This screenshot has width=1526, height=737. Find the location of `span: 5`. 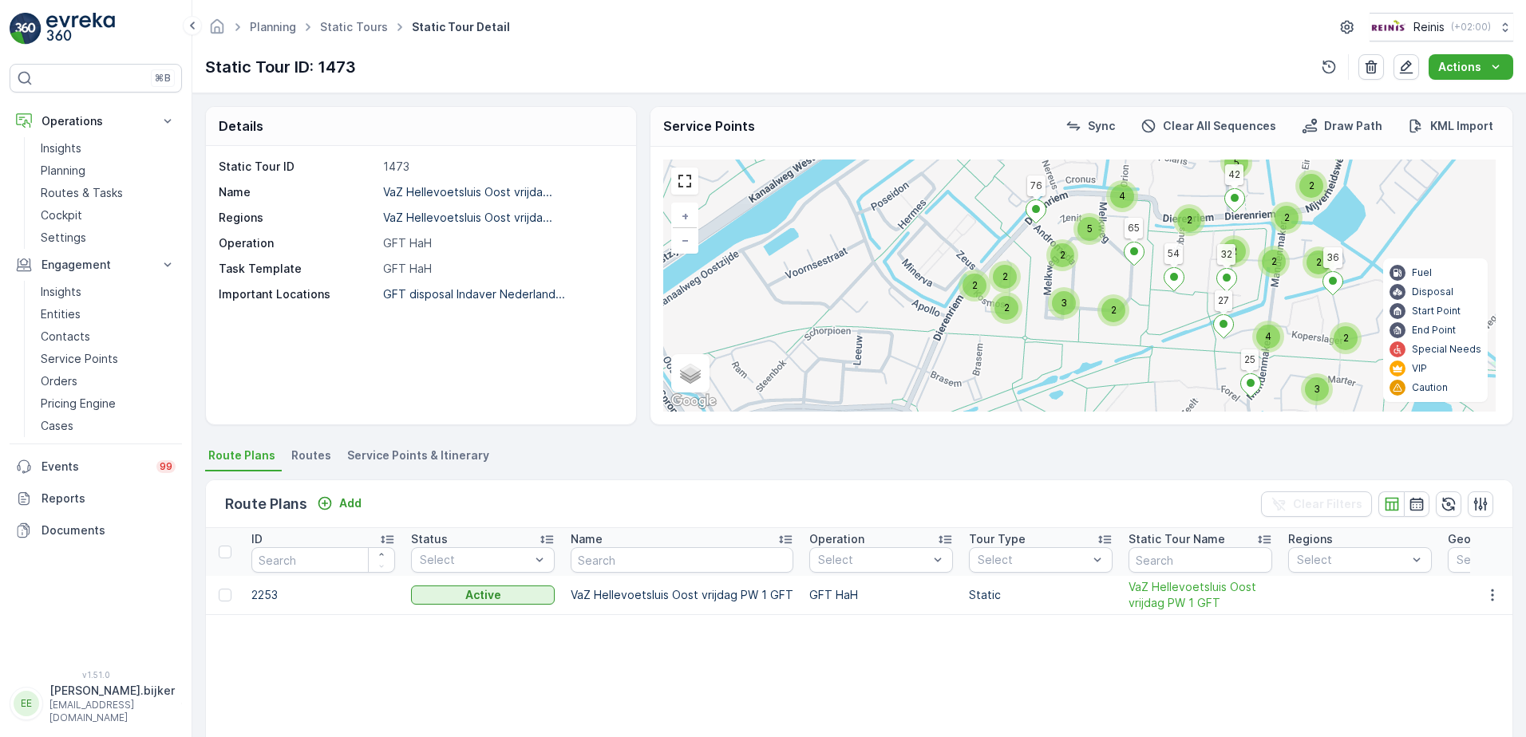

span: 5 is located at coordinates (1089, 228).